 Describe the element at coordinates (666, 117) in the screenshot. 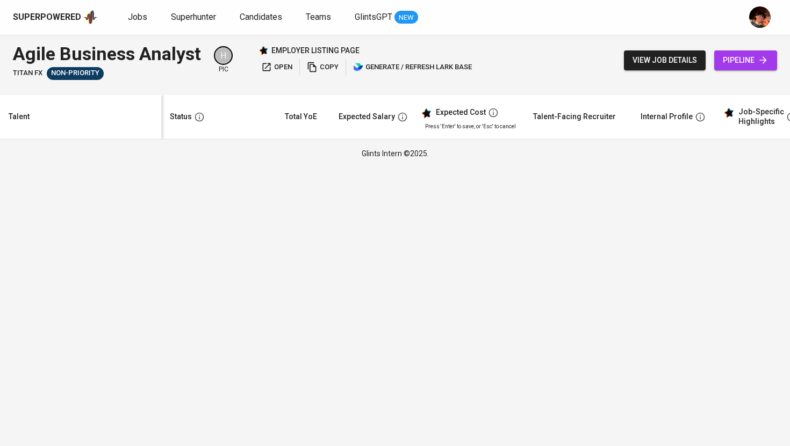

I see `div: Internal Profile` at that location.